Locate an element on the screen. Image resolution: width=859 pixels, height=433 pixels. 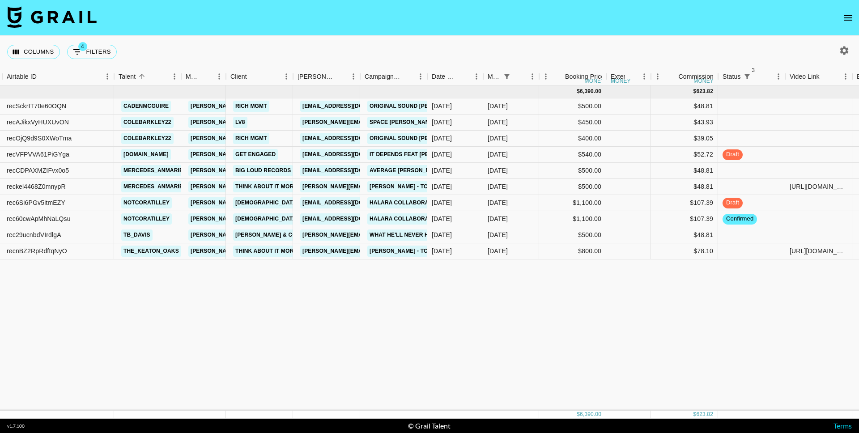
button: Select columns is located at coordinates (34, 52).